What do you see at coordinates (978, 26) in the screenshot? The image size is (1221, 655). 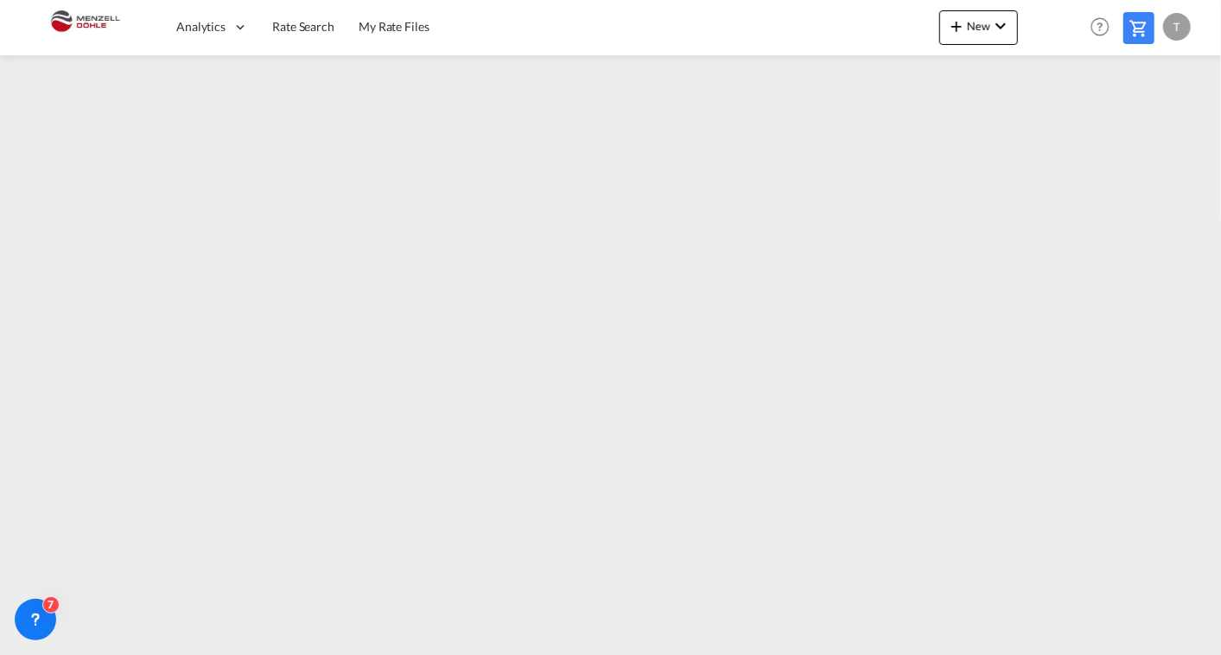 I see `span: New` at bounding box center [978, 26].